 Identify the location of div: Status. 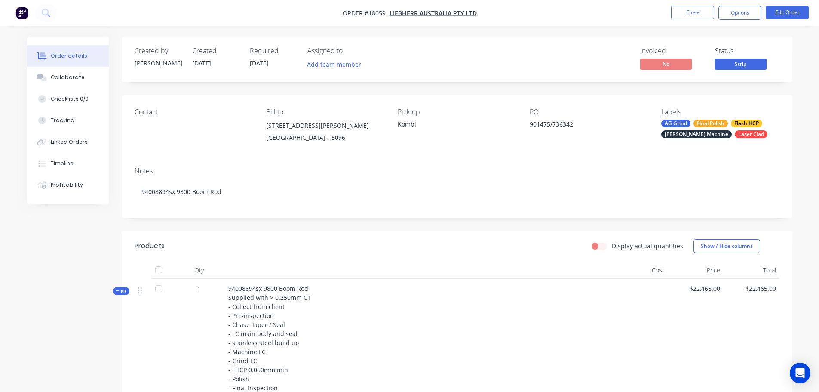
(747, 51).